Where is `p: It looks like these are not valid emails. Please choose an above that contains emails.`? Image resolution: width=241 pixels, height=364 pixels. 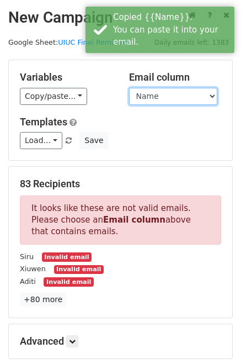 p: It looks like these are not valid emails. Please choose an above that contains emails. is located at coordinates (120, 220).